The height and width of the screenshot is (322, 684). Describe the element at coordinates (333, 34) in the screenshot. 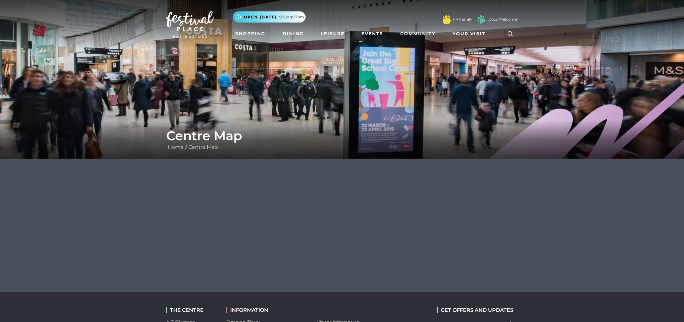

I see `a: Leisure` at that location.